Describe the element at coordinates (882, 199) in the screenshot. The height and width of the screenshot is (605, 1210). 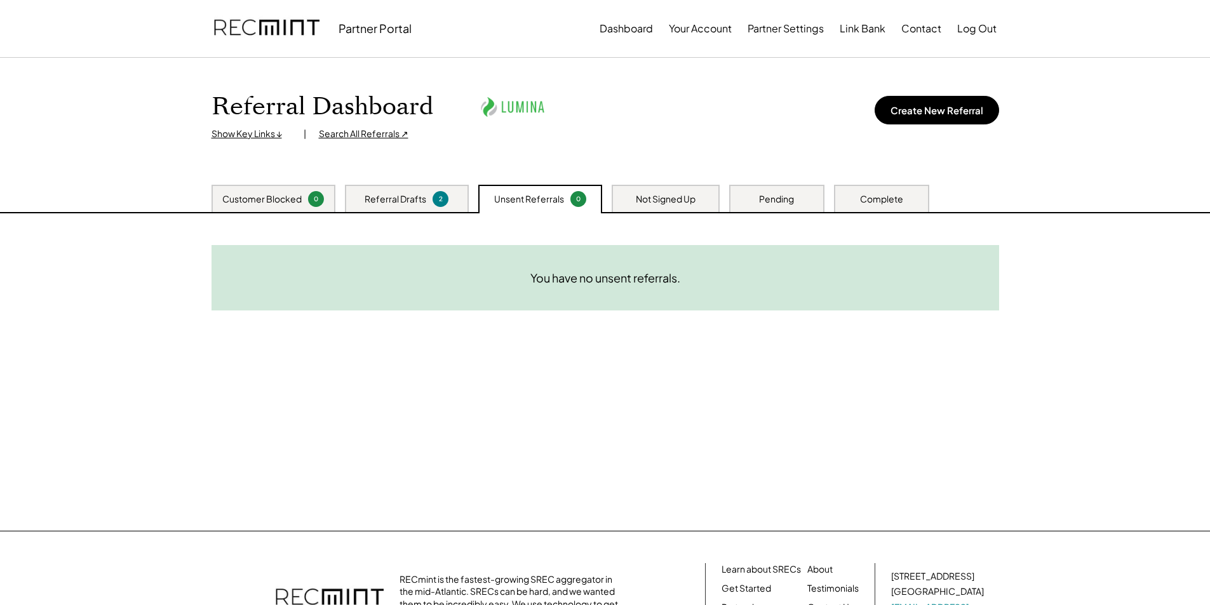
I see `div: Complete` at that location.